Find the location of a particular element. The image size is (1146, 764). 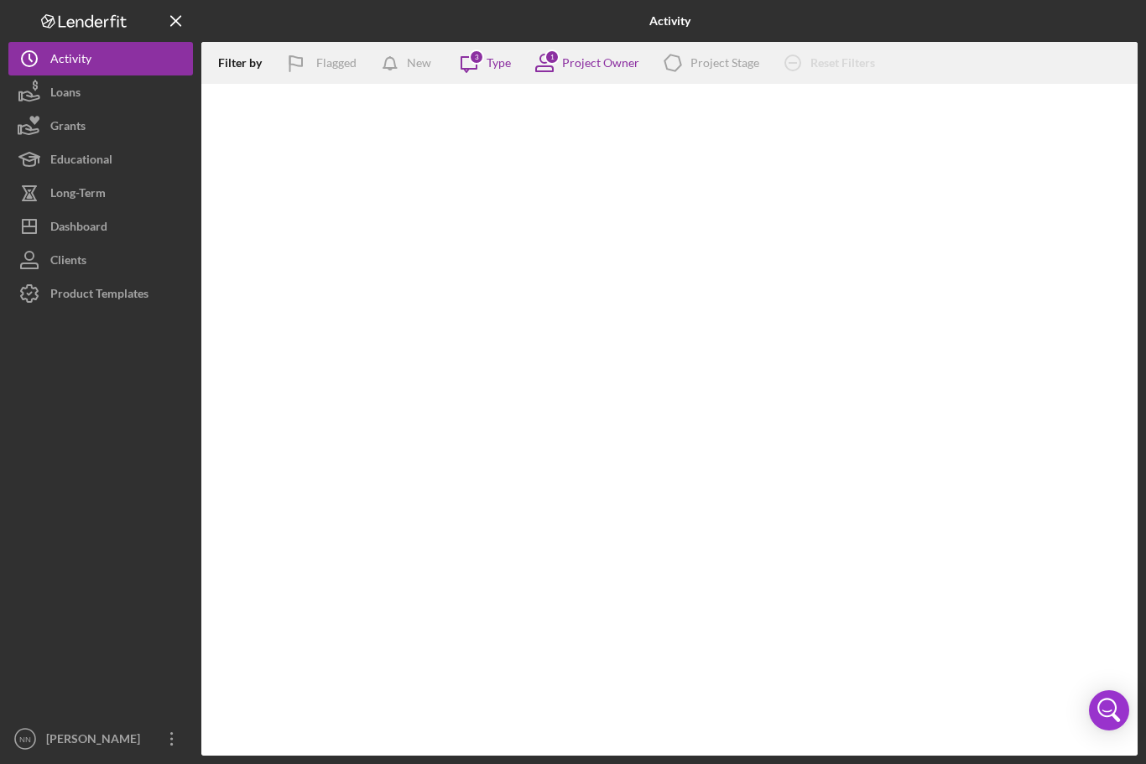

div: Activity is located at coordinates (70, 60).